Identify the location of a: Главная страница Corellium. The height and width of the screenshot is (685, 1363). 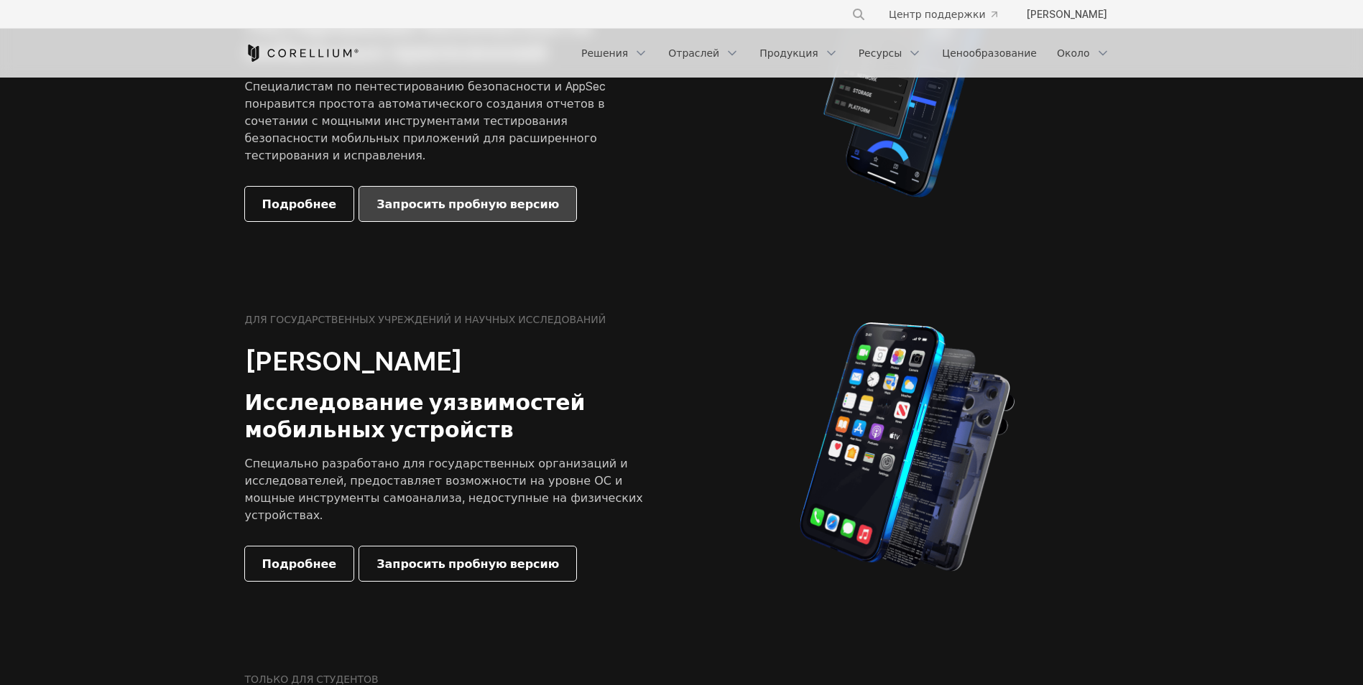
(302, 53).